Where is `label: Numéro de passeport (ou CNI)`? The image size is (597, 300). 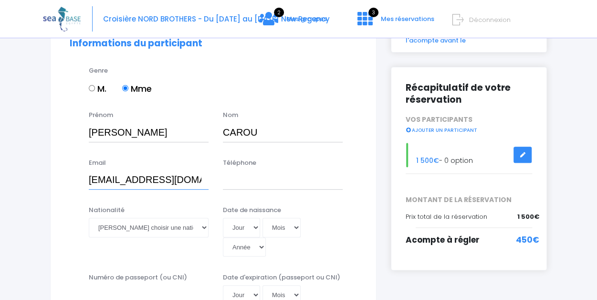 label: Numéro de passeport (ou CNI) is located at coordinates (138, 277).